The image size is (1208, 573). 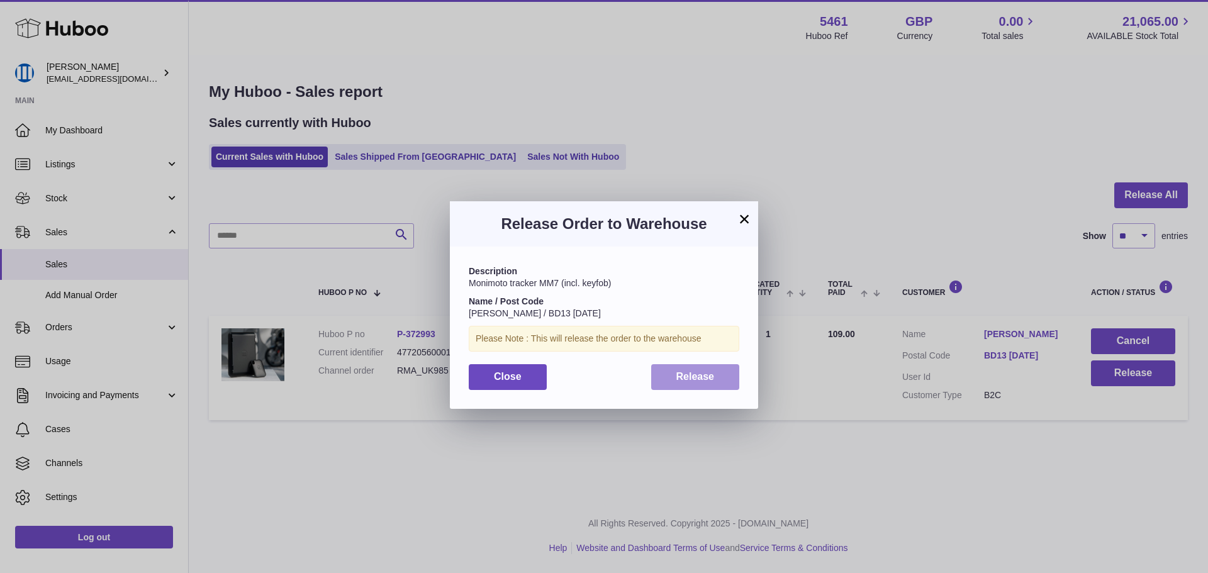 What do you see at coordinates (604, 224) in the screenshot?
I see `h3: Release Order to Warehouse` at bounding box center [604, 224].